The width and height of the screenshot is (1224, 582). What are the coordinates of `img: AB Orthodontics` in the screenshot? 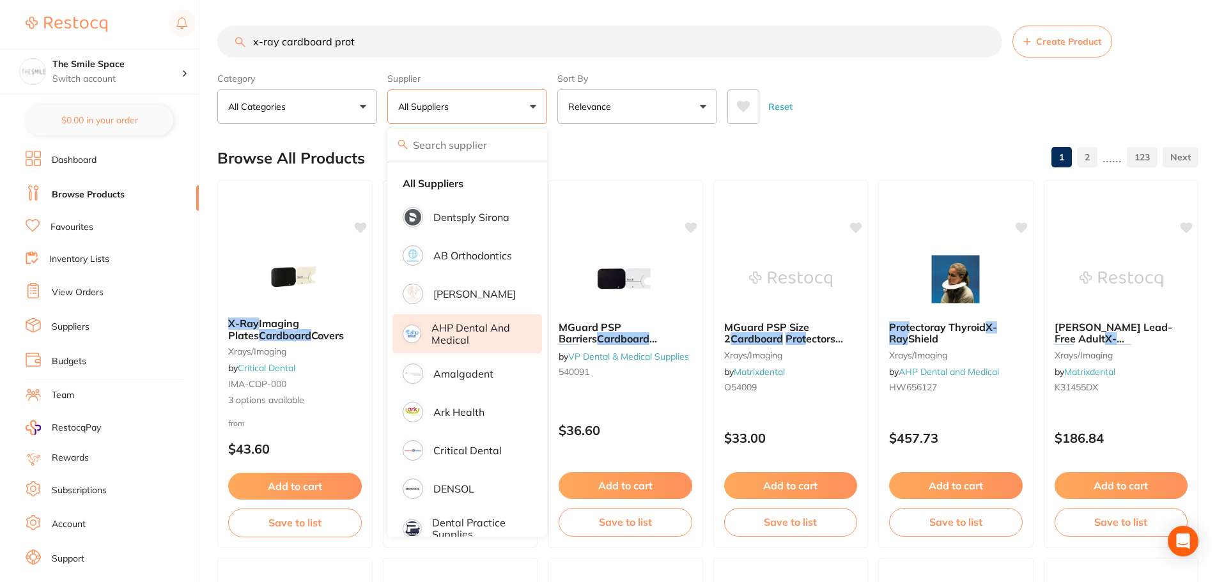 It's located at (413, 256).